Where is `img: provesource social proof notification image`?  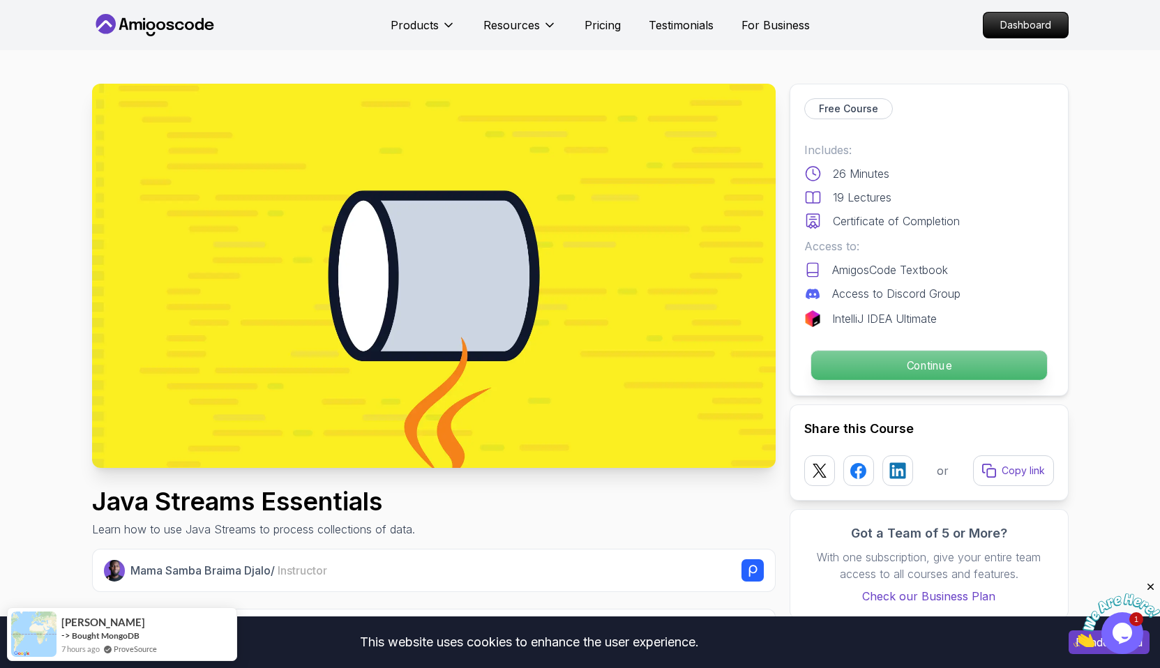 img: provesource social proof notification image is located at coordinates (33, 634).